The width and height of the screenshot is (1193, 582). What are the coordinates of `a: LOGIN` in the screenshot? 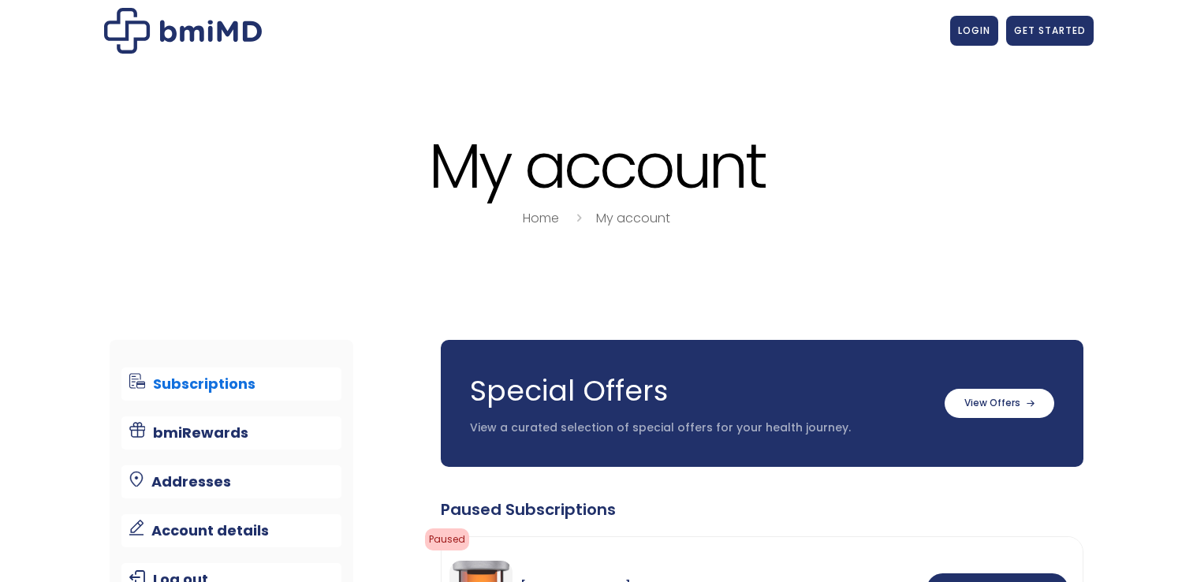 It's located at (974, 31).